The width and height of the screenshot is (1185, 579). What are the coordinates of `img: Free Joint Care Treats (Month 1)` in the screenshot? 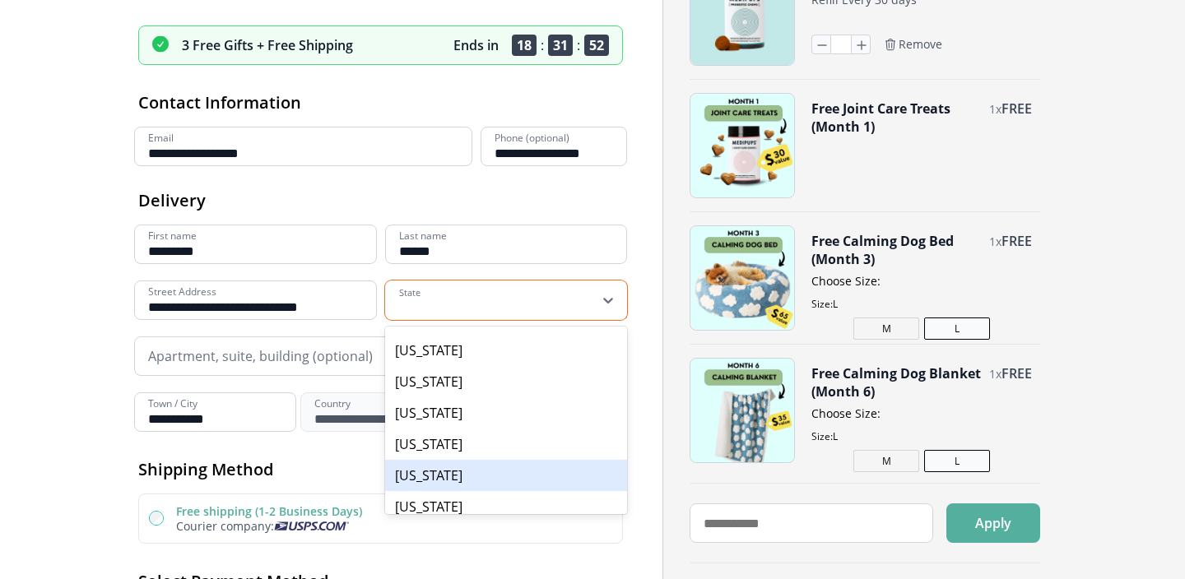 It's located at (742, 146).